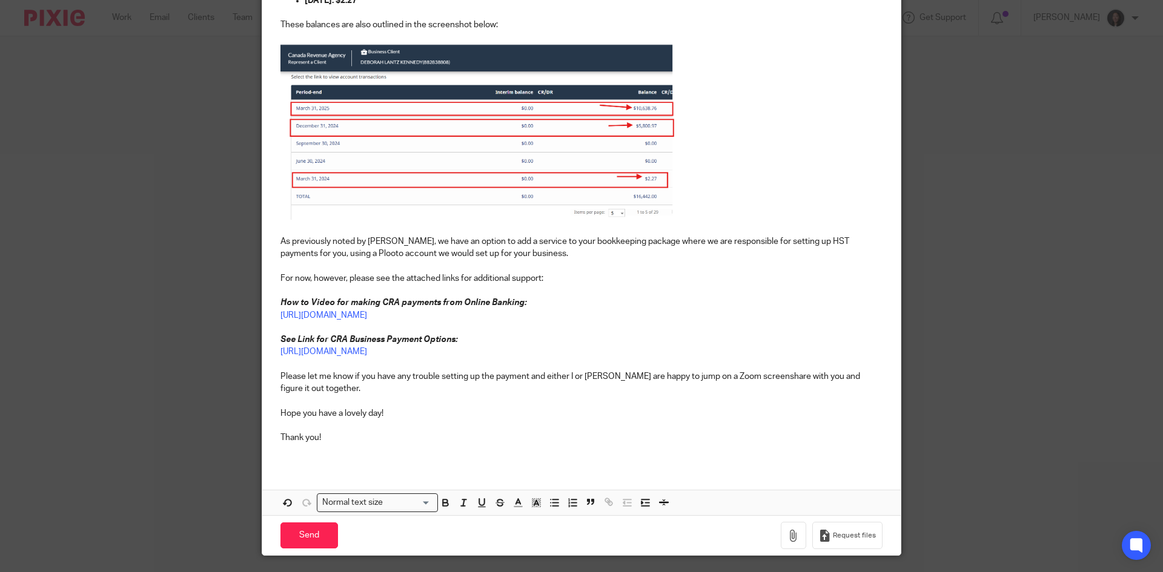 Image resolution: width=1163 pixels, height=572 pixels. What do you see at coordinates (848, 536) in the screenshot?
I see `button: Request files` at bounding box center [848, 536].